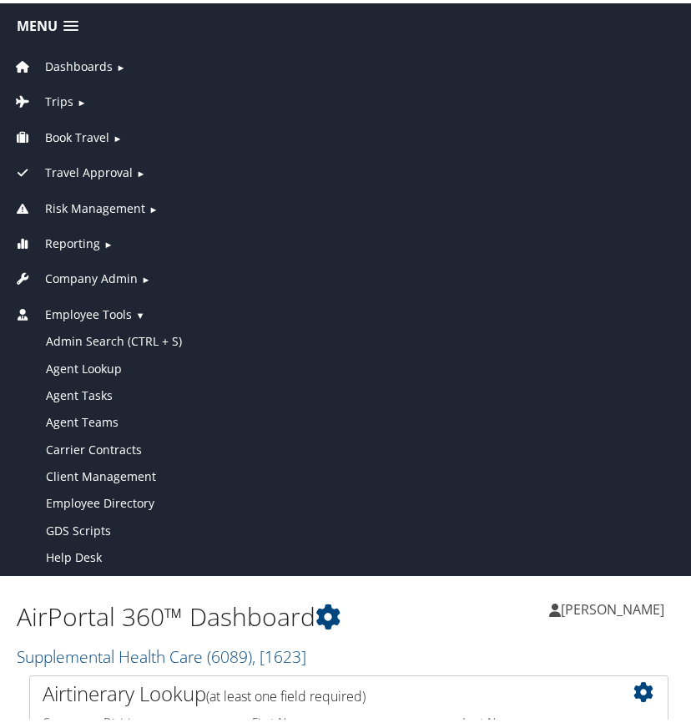  Describe the element at coordinates (37, 23) in the screenshot. I see `span: Menu` at that location.